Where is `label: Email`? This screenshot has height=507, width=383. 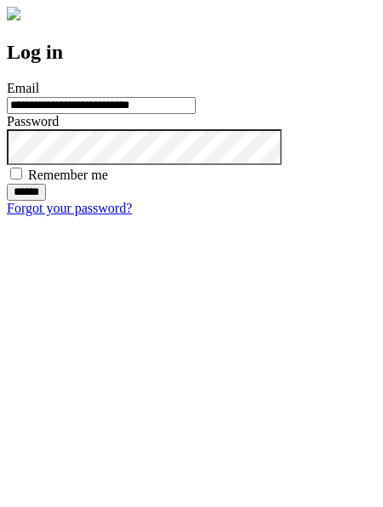 label: Email is located at coordinates (23, 88).